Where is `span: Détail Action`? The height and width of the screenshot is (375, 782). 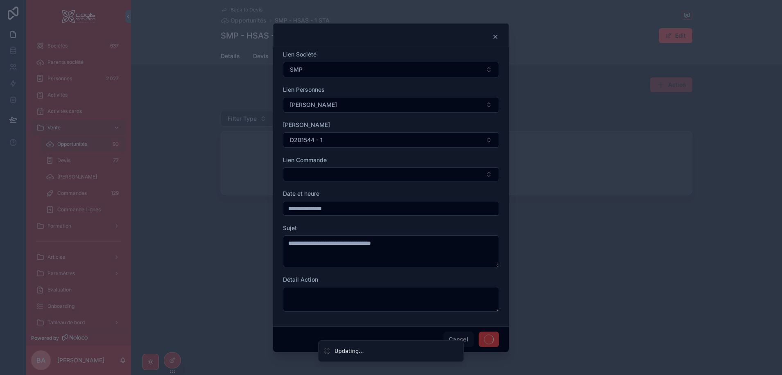
span: Détail Action is located at coordinates (300, 279).